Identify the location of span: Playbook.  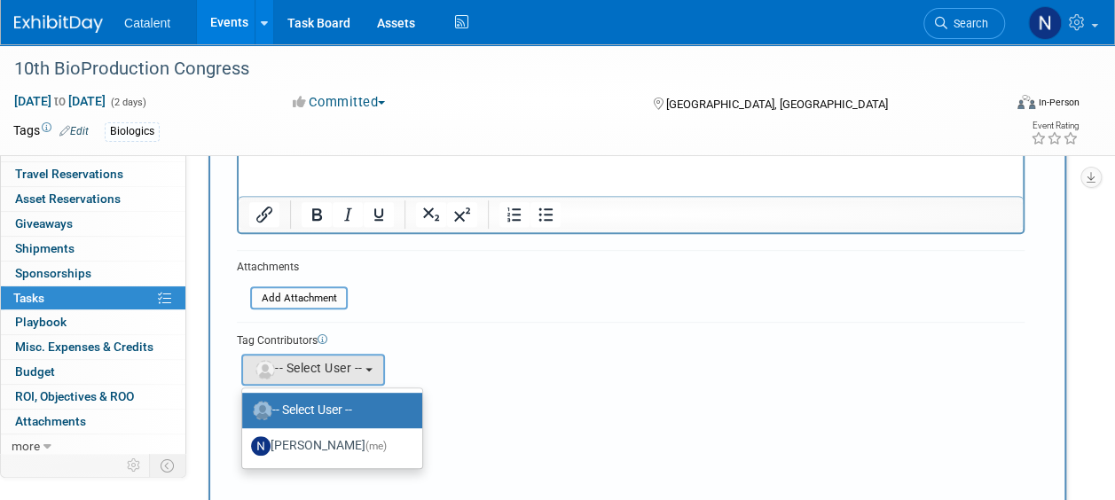
(41, 322).